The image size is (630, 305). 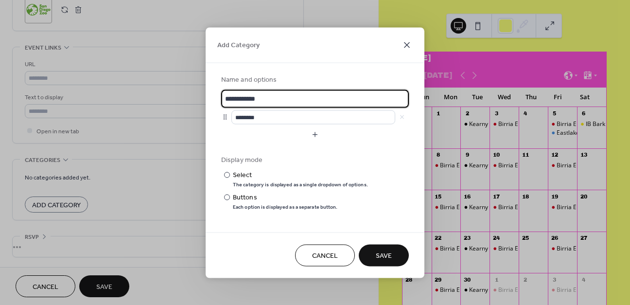 What do you see at coordinates (325, 256) in the screenshot?
I see `span: Cancel` at bounding box center [325, 256].